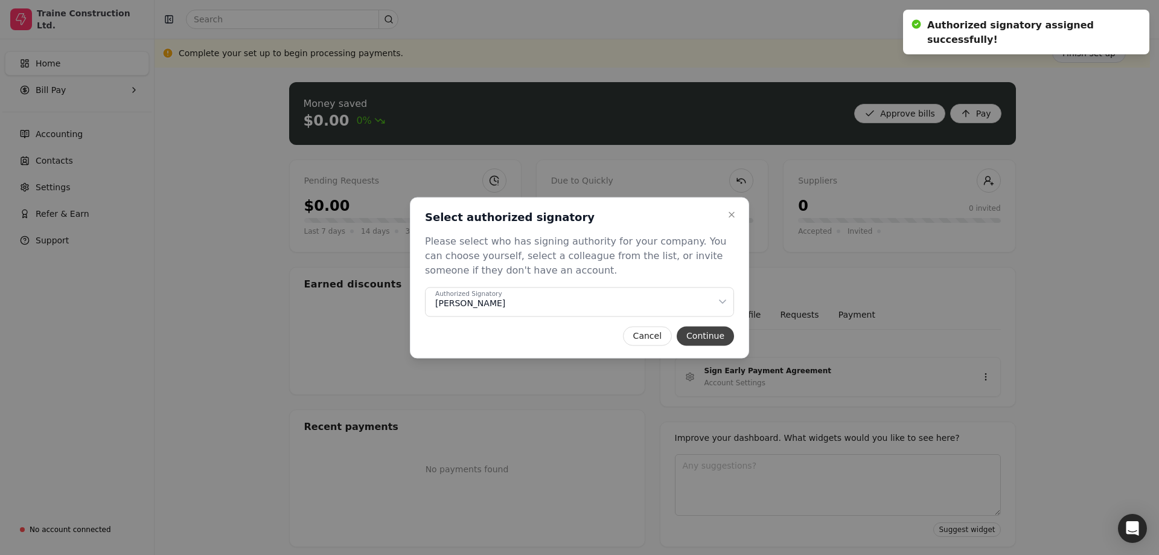  What do you see at coordinates (469, 294) in the screenshot?
I see `div: Authorized Signatory` at bounding box center [469, 294].